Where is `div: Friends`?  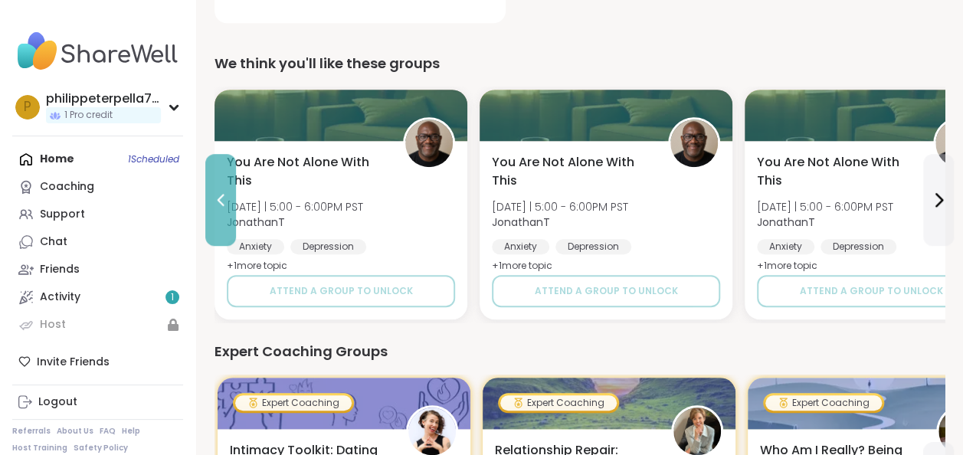 div: Friends is located at coordinates (60, 270).